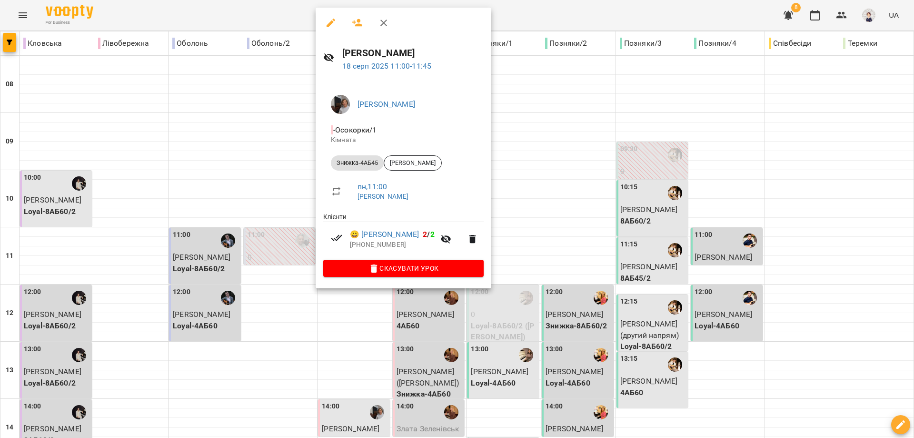  What do you see at coordinates (387, 66) in the screenshot?
I see `a: 18 серп 2025 11:00-11:45` at bounding box center [387, 66].